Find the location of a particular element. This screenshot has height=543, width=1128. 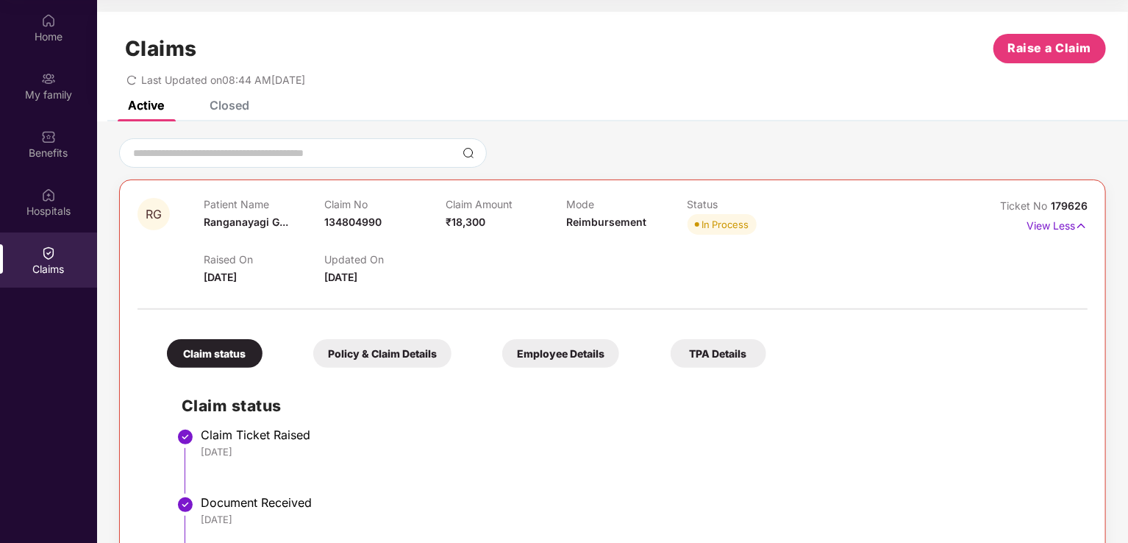

span: redo is located at coordinates (132, 79).